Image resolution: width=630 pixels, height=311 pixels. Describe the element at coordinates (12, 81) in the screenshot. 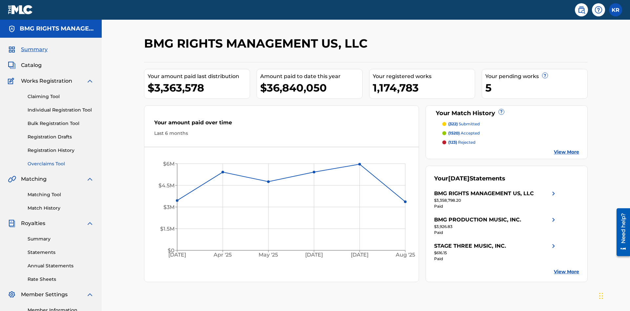

I see `img: Works Registration` at that location.